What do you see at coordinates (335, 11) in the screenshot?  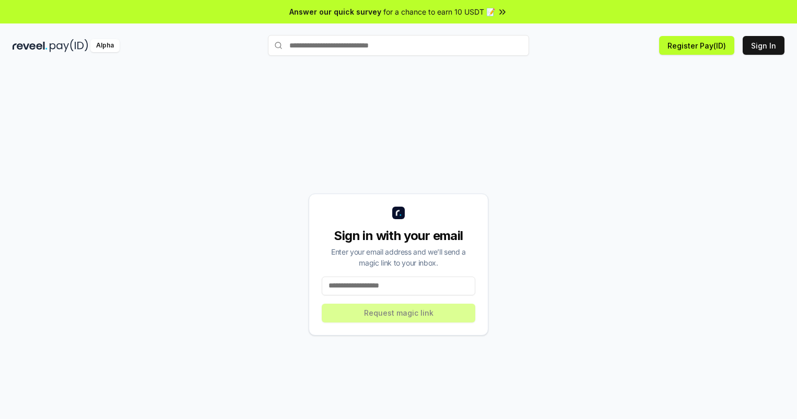 I see `span: Answer our quick survey` at bounding box center [335, 11].